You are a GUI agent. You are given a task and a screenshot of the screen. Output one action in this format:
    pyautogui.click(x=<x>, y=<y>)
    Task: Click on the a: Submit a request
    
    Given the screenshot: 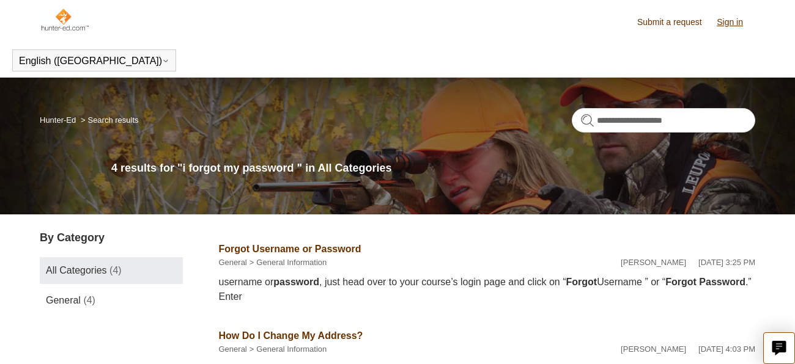 What is the action you would take?
    pyautogui.click(x=676, y=22)
    